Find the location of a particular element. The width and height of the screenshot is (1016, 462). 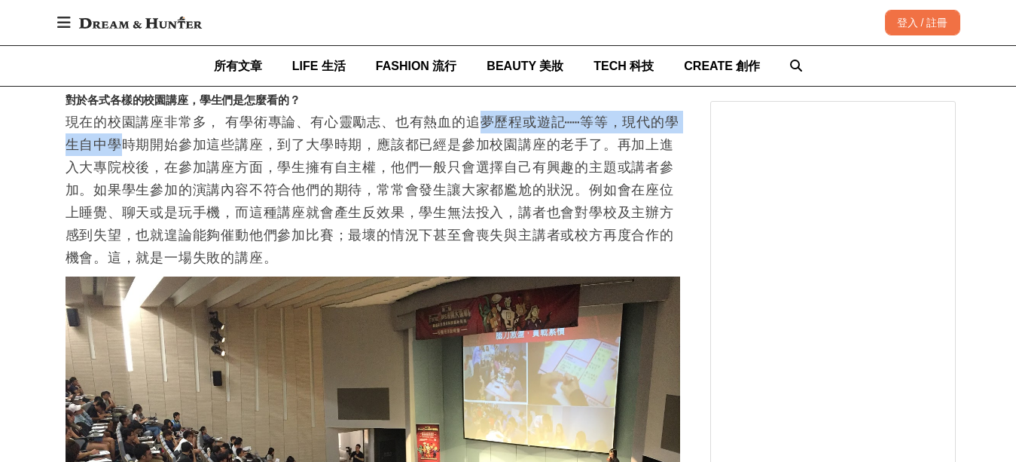

span: 所有文章 is located at coordinates (238, 66).